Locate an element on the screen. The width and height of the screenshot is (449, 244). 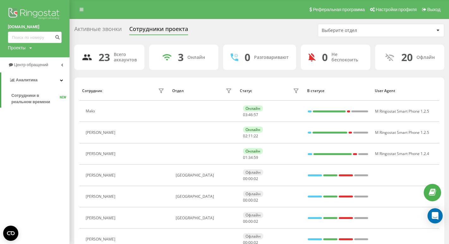
span: 22 is located at coordinates (256, 136).